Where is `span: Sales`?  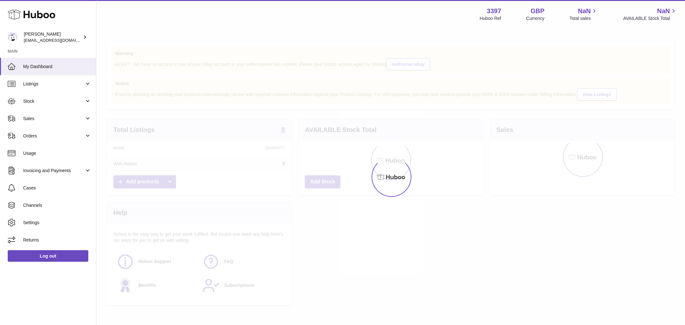 span: Sales is located at coordinates (54, 118).